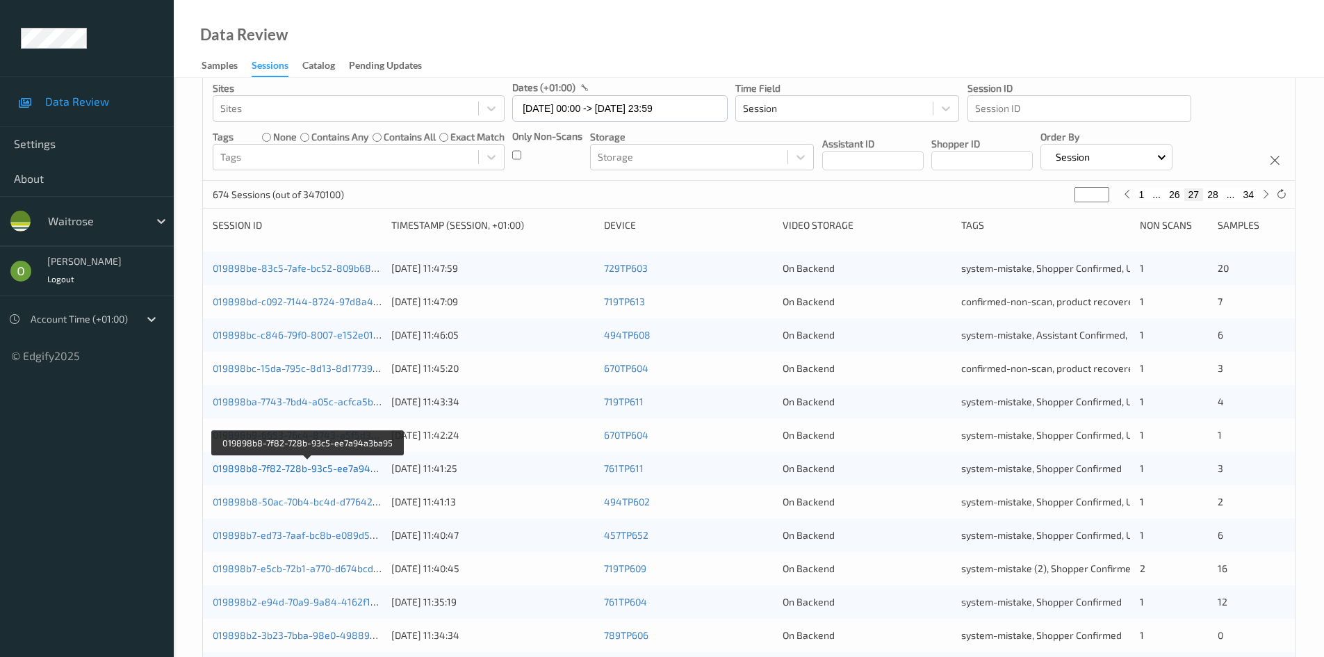  I want to click on a: Samples, so click(227, 66).